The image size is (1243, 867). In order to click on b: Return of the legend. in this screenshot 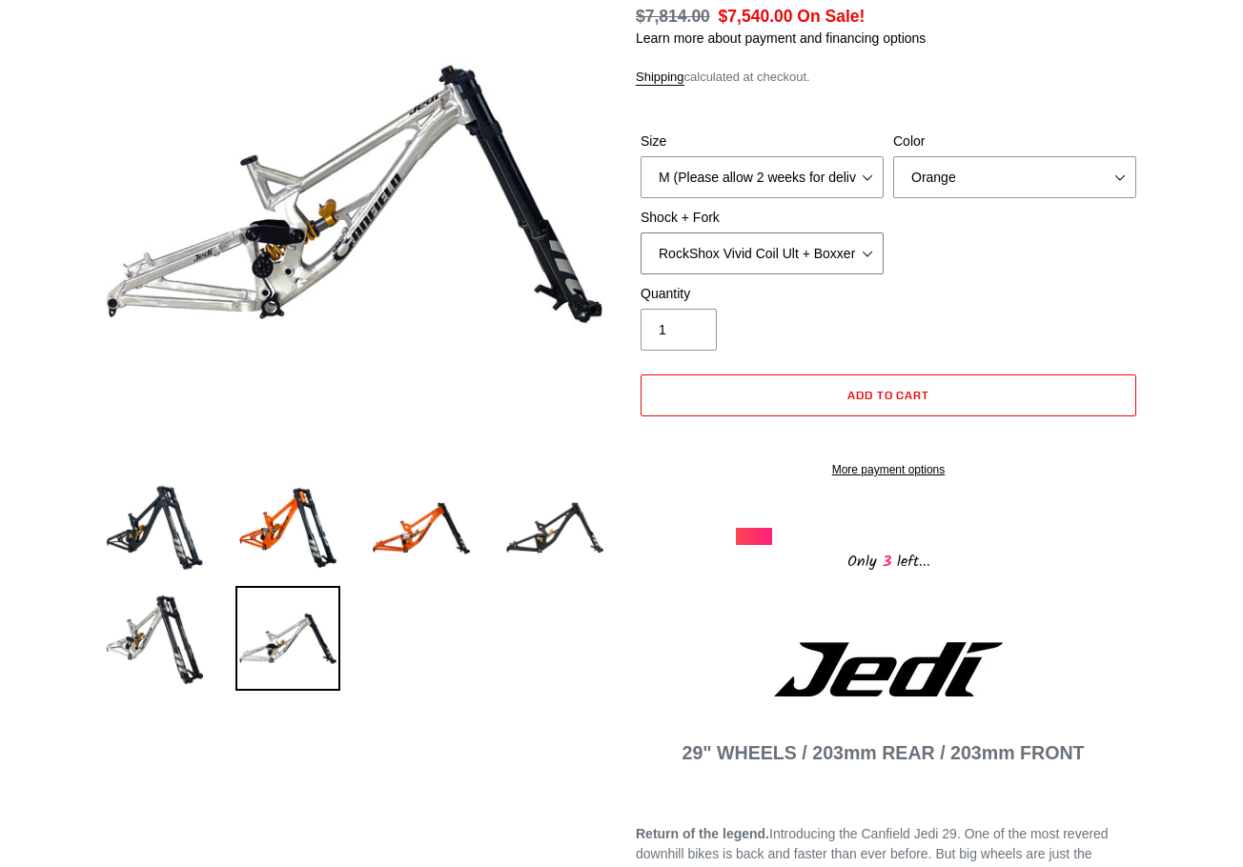, I will do `click(702, 834)`.